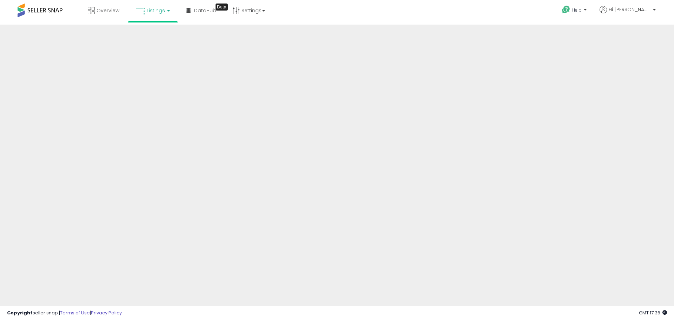  Describe the element at coordinates (108, 11) in the screenshot. I see `span: Overview` at that location.